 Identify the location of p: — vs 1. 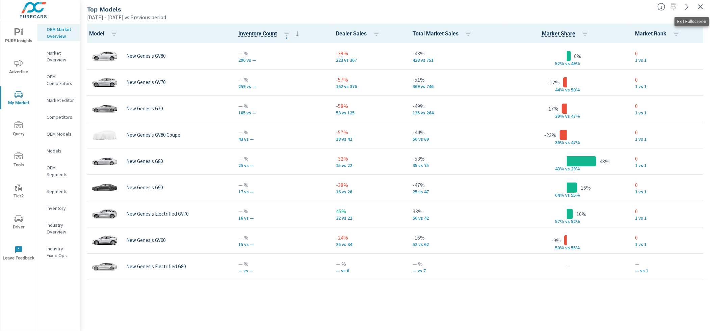
(669, 271).